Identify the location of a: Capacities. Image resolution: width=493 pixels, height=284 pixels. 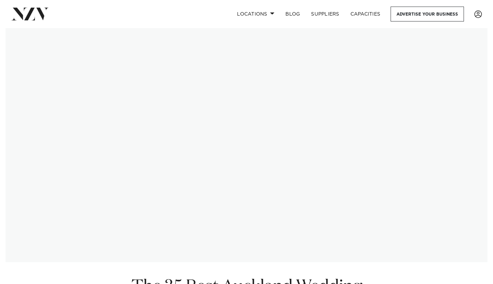
(365, 14).